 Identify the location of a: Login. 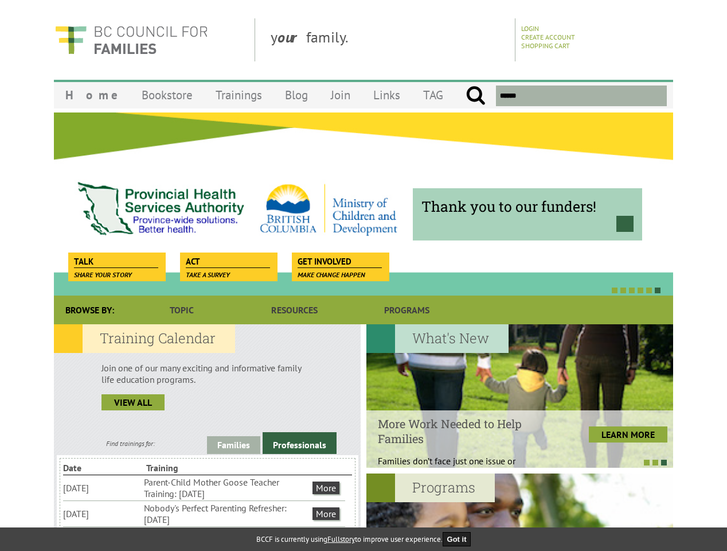
(530, 28).